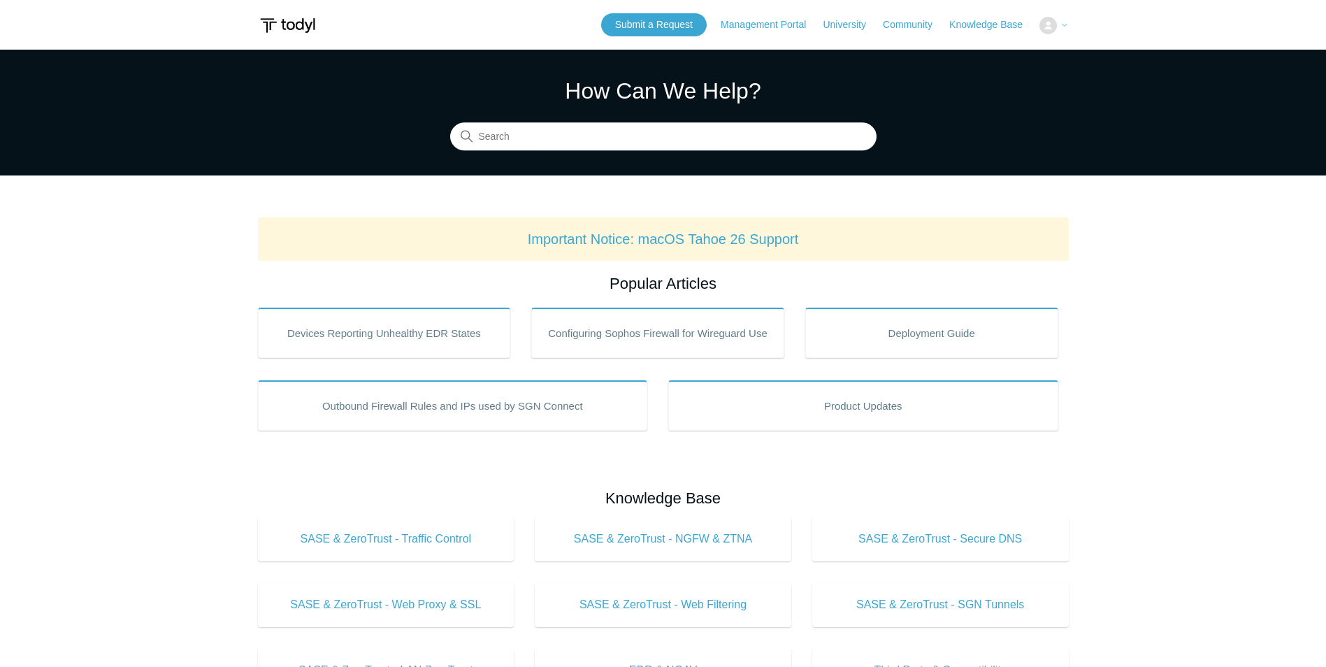  I want to click on a: Community, so click(914, 24).